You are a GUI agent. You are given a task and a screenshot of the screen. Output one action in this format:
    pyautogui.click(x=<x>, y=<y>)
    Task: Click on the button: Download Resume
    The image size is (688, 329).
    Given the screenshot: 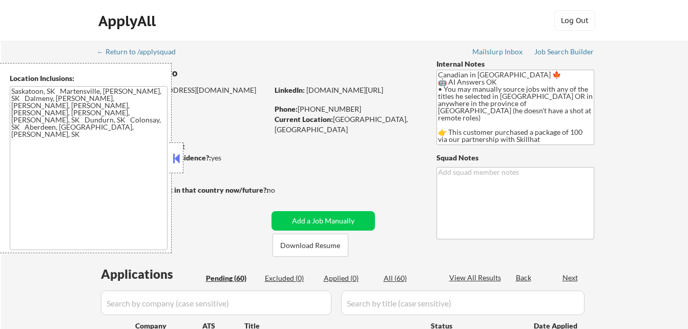 What is the action you would take?
    pyautogui.click(x=311, y=245)
    